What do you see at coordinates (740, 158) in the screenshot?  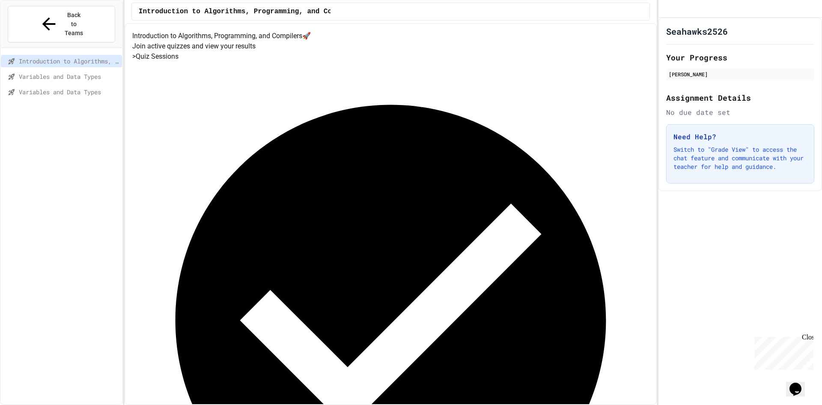 I see `p: Switch to "Grade View" to access the chat feature and communicate with your teacher for help and ...` at bounding box center [740, 158].